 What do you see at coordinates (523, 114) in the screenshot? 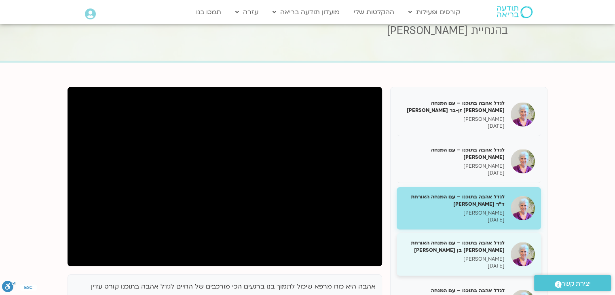
I see `img: לגדל אהבה בתוכנו – עם המנחה האורחת צילה זן-בר צור` at bounding box center [523, 114].